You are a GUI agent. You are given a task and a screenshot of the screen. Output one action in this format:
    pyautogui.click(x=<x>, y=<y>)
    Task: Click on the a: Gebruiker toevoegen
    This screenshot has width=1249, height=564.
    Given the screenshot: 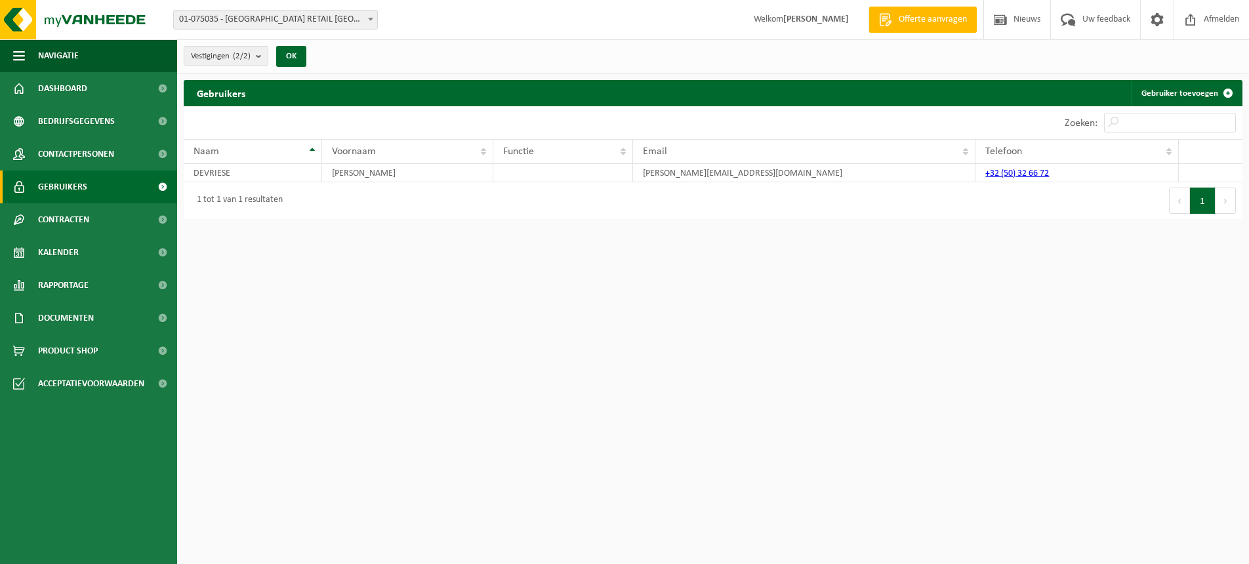 What is the action you would take?
    pyautogui.click(x=1186, y=93)
    